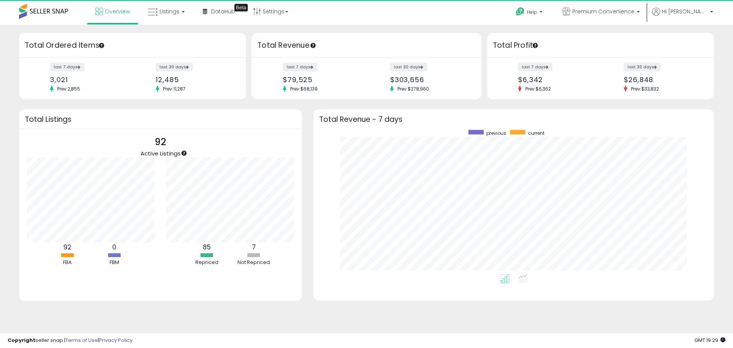  I want to click on span: previous, so click(496, 133).